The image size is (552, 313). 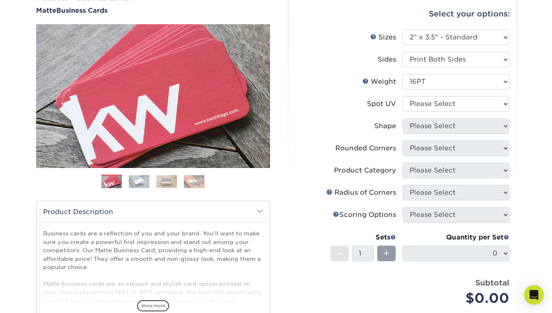 I want to click on div: Weight, so click(x=379, y=82).